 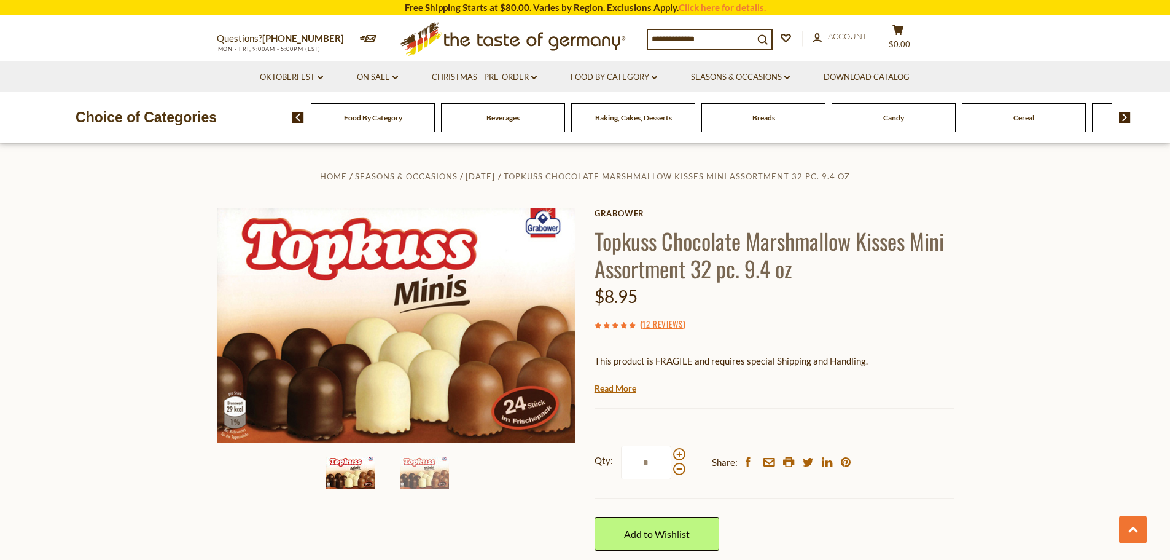 I want to click on span: Home, so click(x=334, y=176).